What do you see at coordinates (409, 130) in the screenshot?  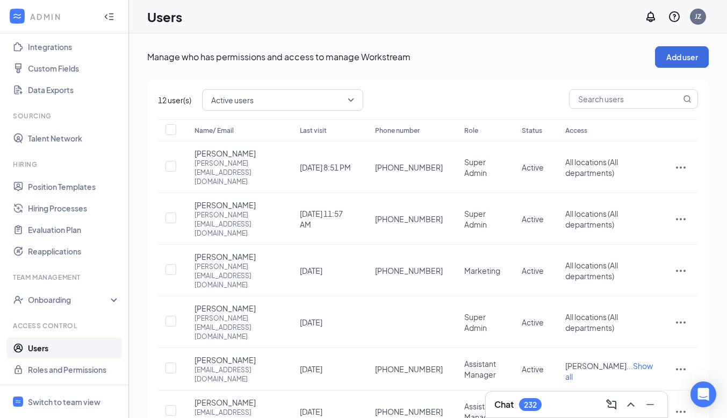 I see `th: Phone number` at bounding box center [409, 130].